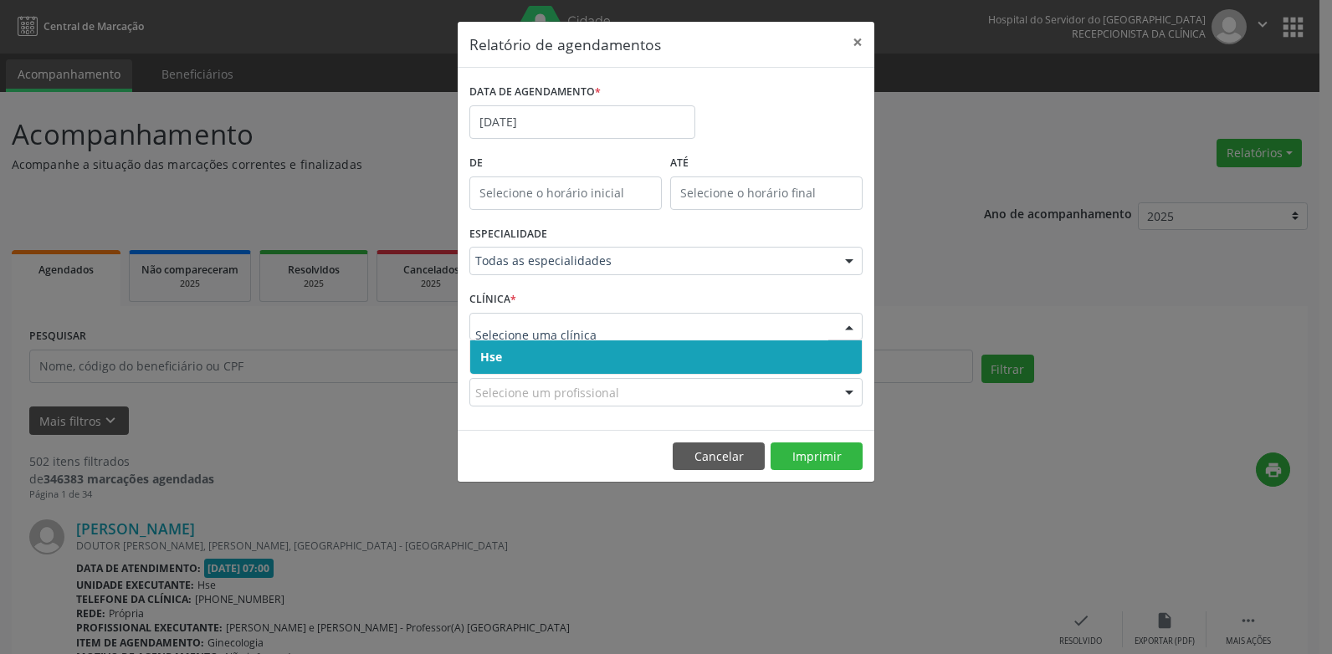 Image resolution: width=1332 pixels, height=654 pixels. Describe the element at coordinates (719, 457) in the screenshot. I see `button: Cancelar` at that location.